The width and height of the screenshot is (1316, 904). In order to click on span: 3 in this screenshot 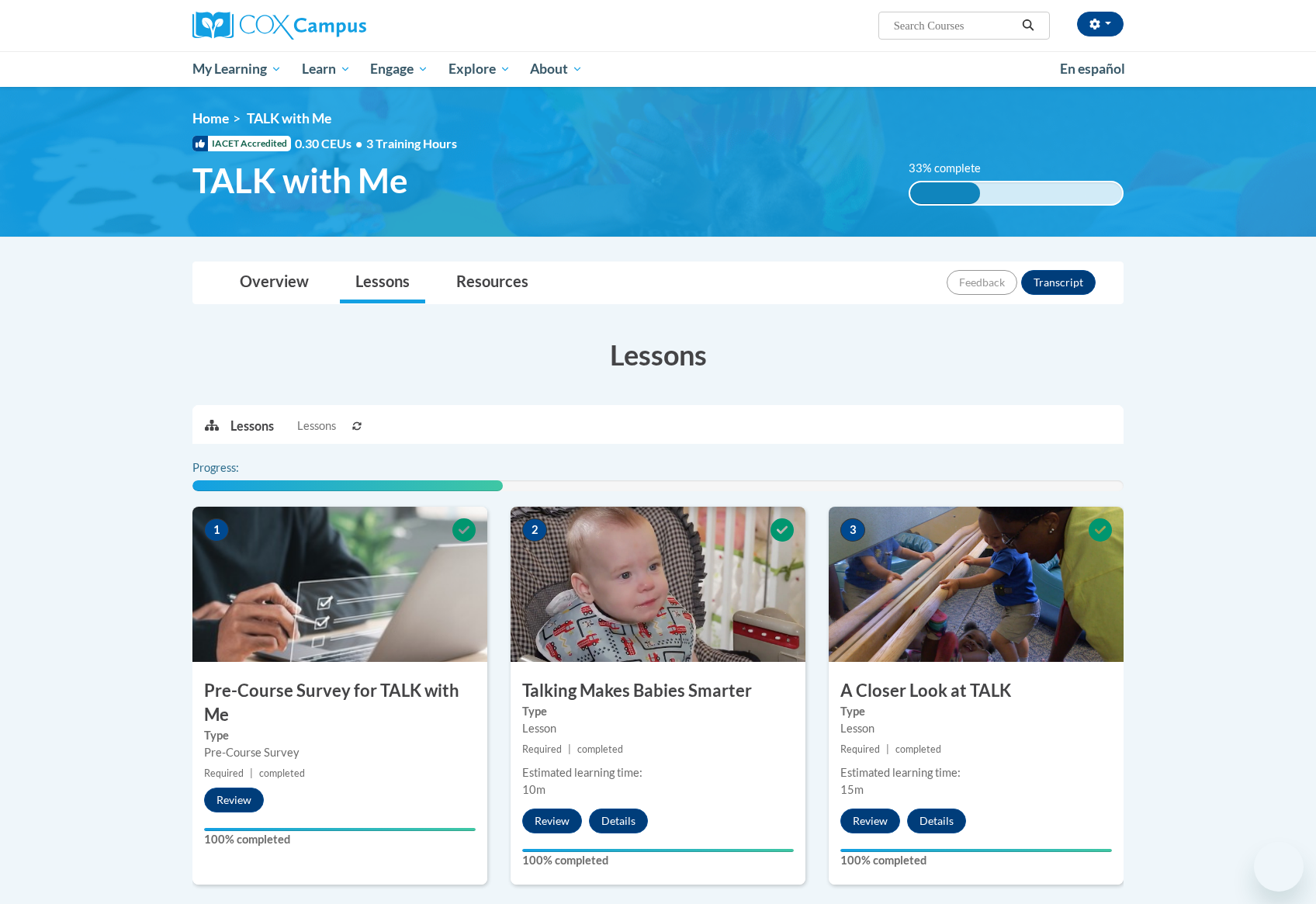, I will do `click(852, 530)`.